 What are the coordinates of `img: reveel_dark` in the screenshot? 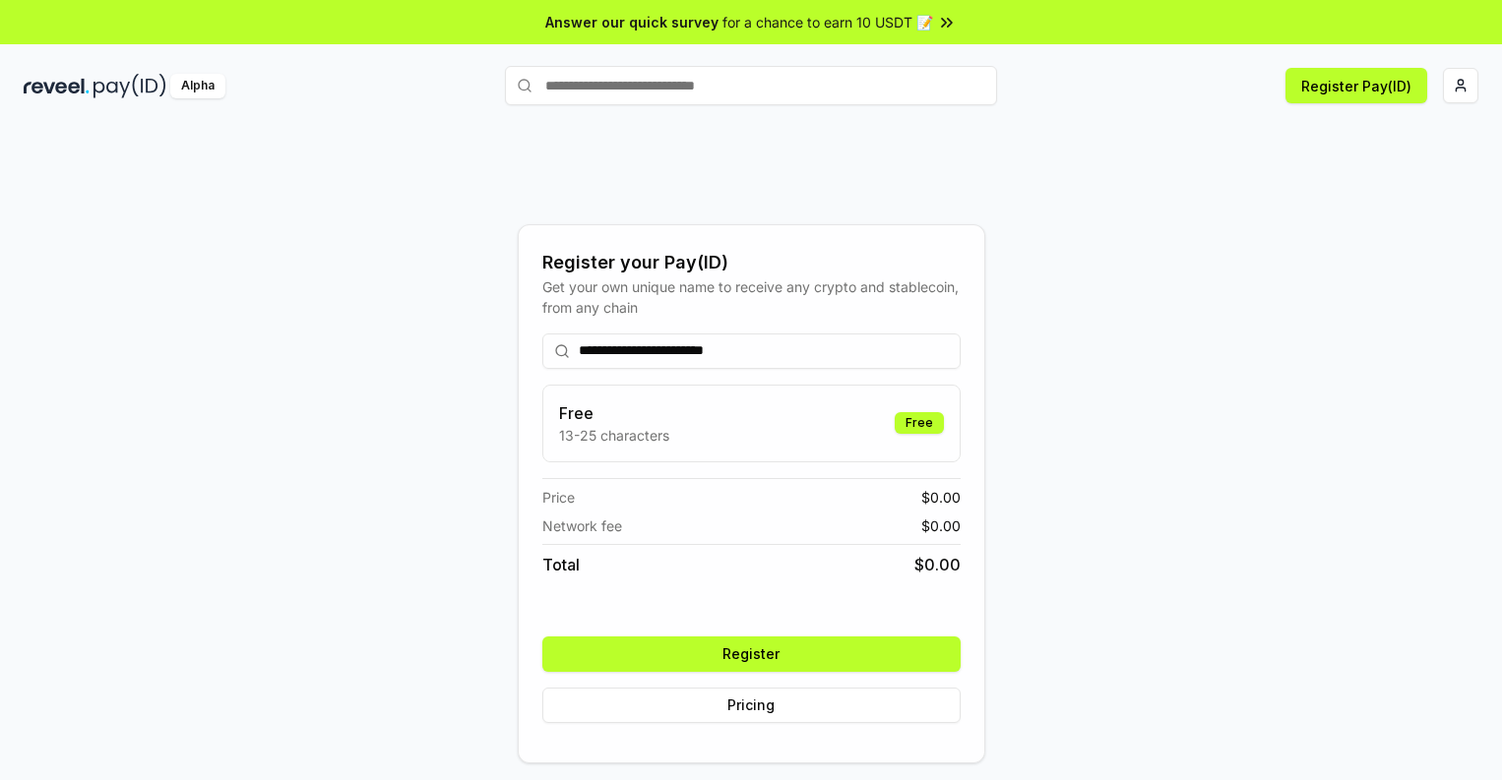 It's located at (56, 86).